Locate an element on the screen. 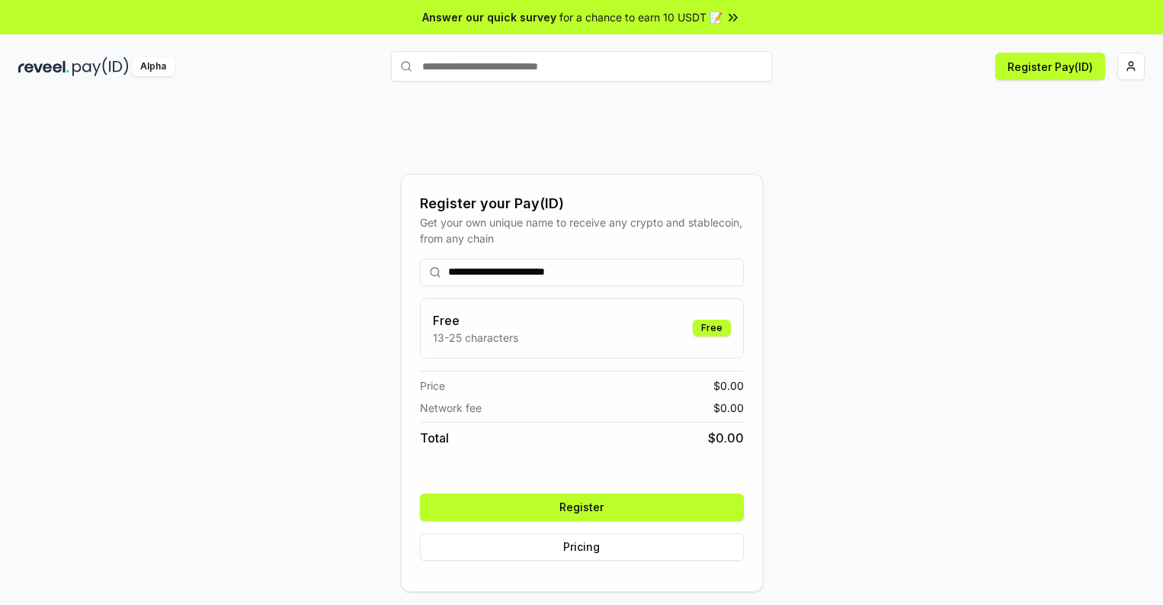 This screenshot has height=605, width=1163. img: reveel_dark is located at coordinates (43, 66).